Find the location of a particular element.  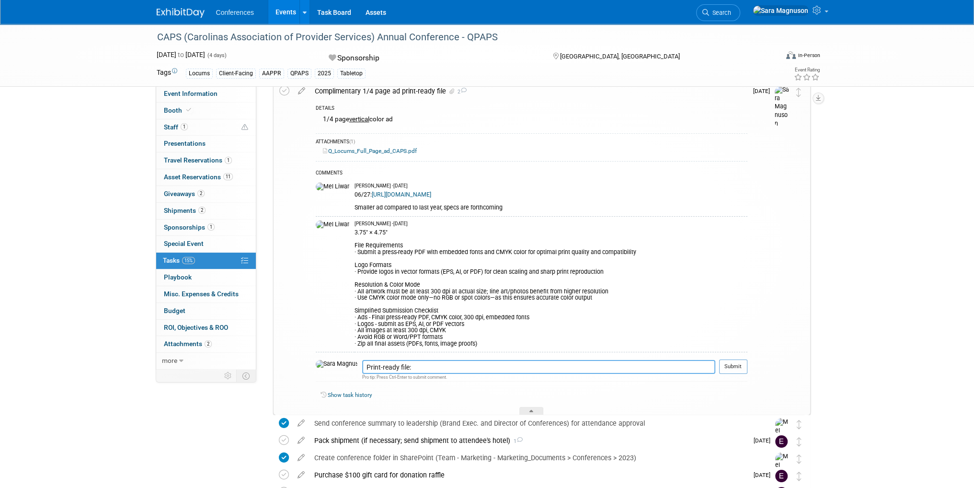

span: 11 is located at coordinates (228, 176).